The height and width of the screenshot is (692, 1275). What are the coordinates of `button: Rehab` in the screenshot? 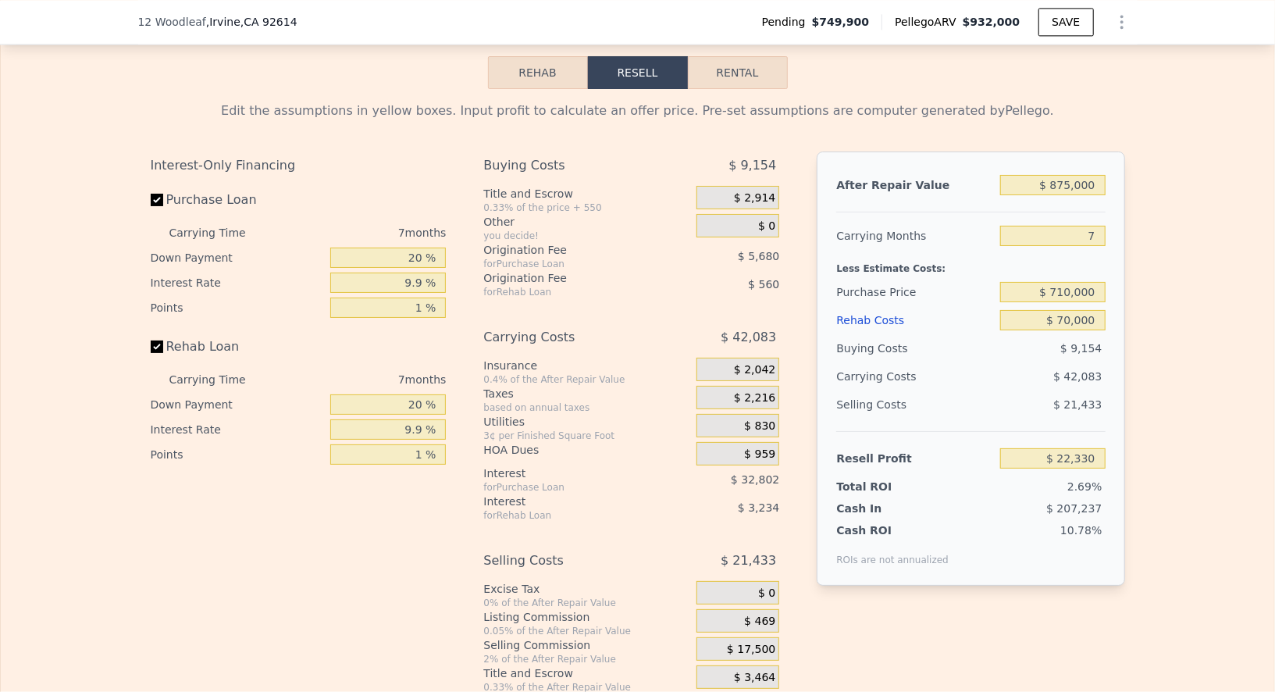 It's located at (538, 73).